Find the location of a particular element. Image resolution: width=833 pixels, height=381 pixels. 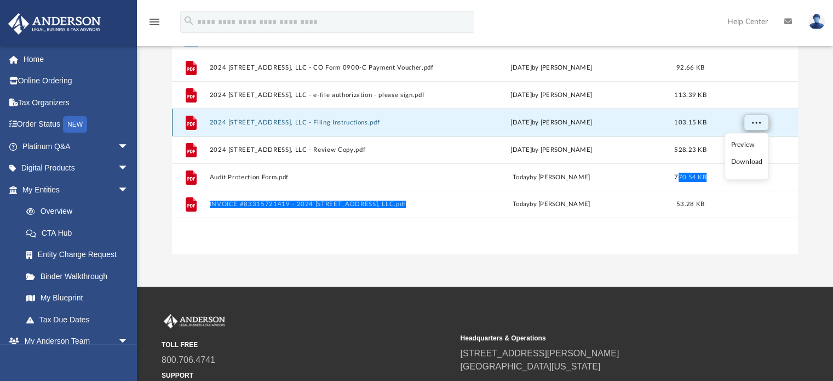

button: More options is located at coordinates (756, 123).